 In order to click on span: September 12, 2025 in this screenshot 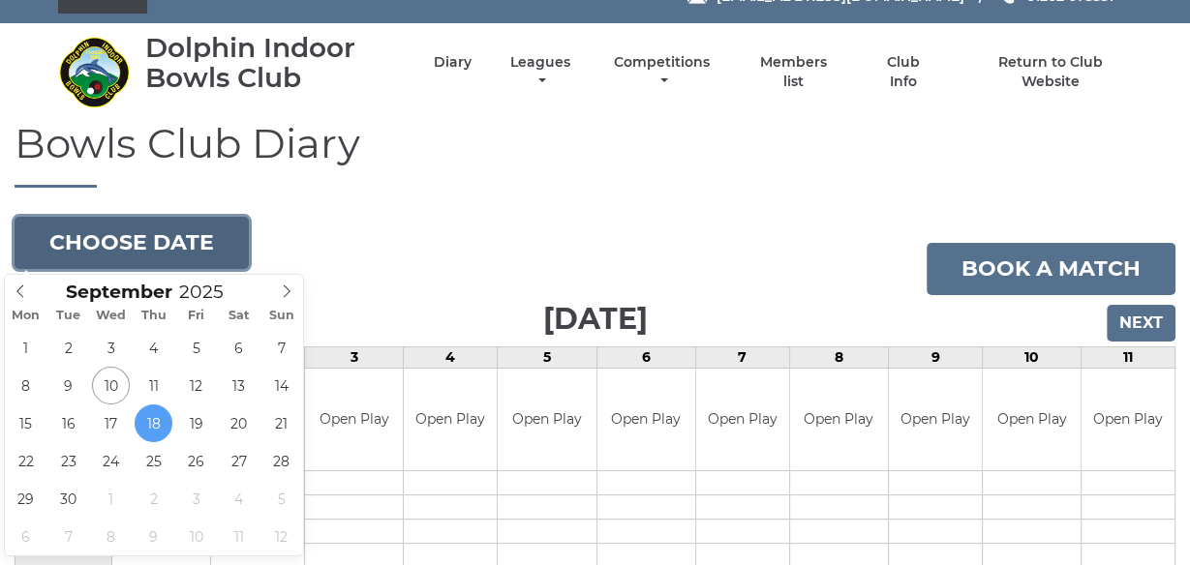, I will do `click(196, 385)`.